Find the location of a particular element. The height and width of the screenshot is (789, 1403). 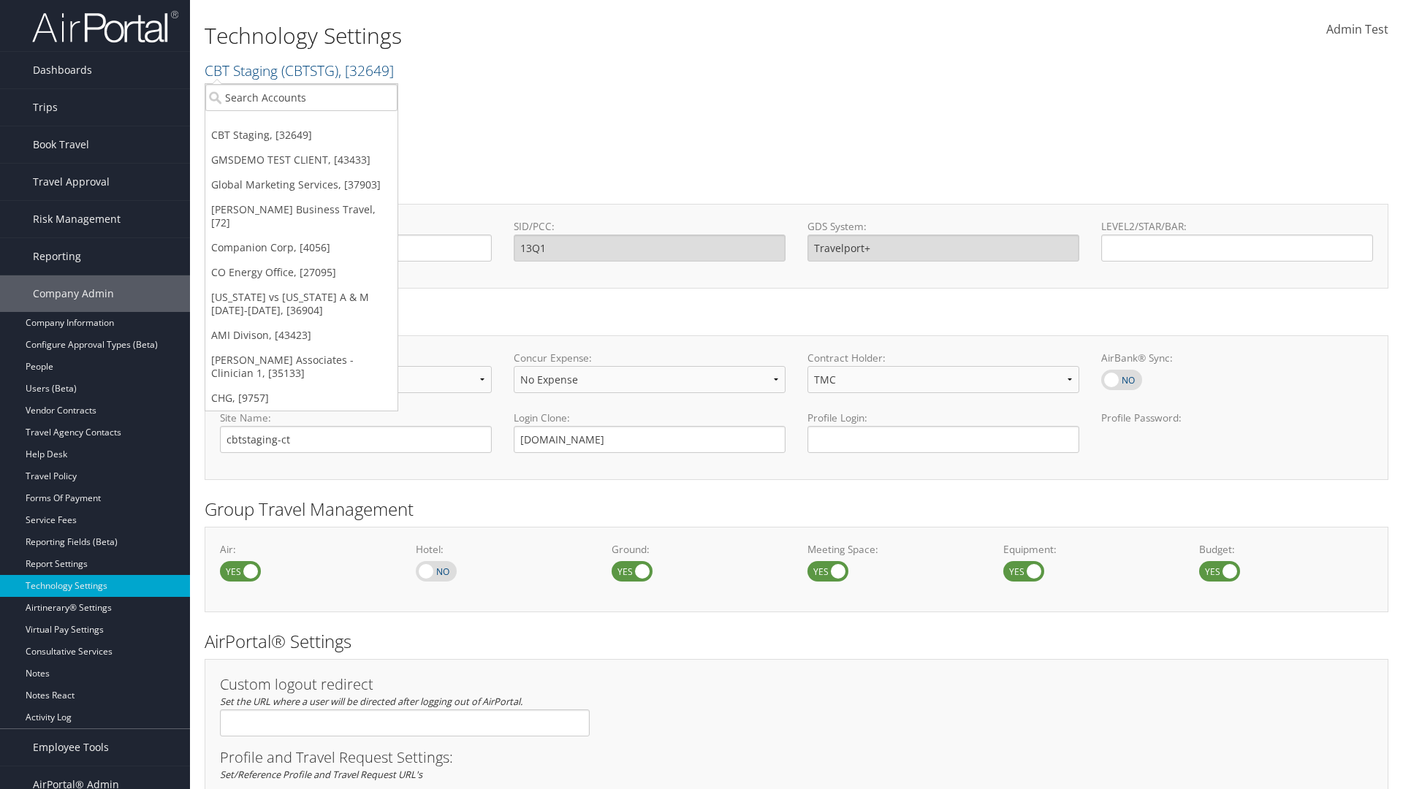

h2: Online Booking Tool is located at coordinates (796, 318).